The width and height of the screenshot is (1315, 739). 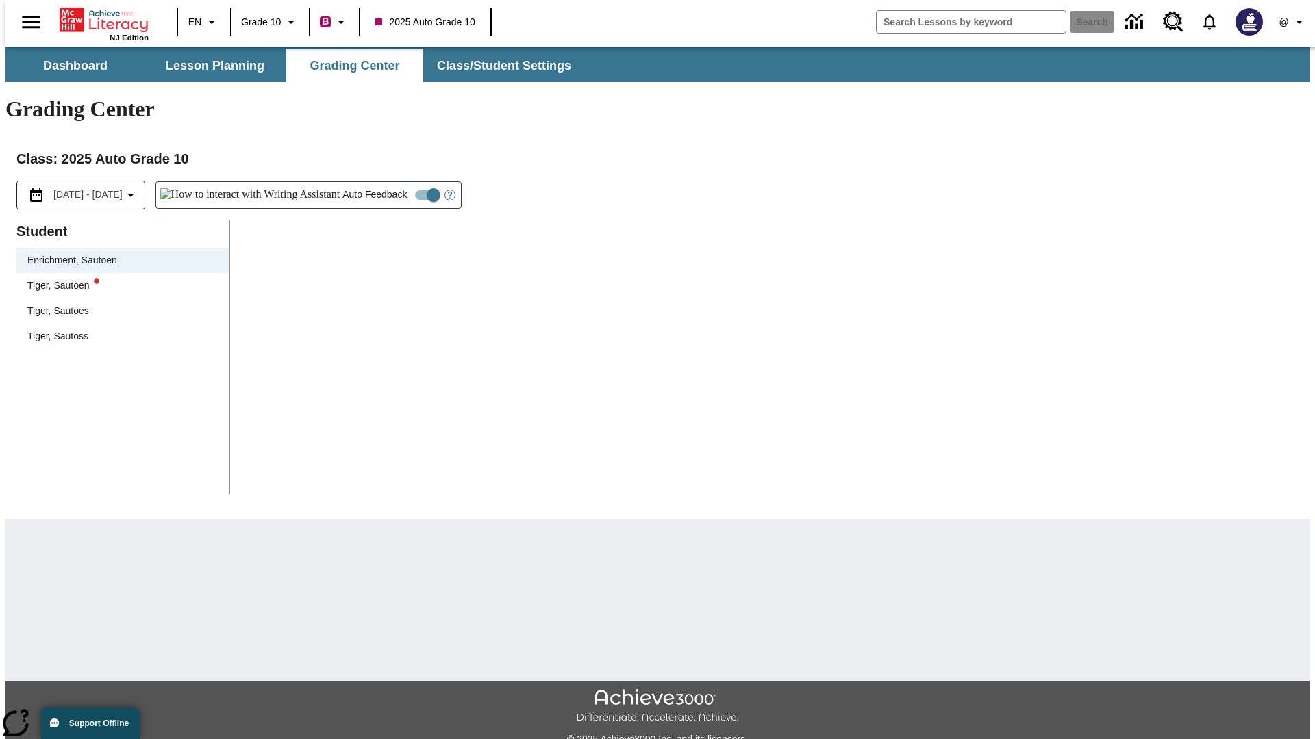 What do you see at coordinates (504, 66) in the screenshot?
I see `button: Class/Student Settings` at bounding box center [504, 66].